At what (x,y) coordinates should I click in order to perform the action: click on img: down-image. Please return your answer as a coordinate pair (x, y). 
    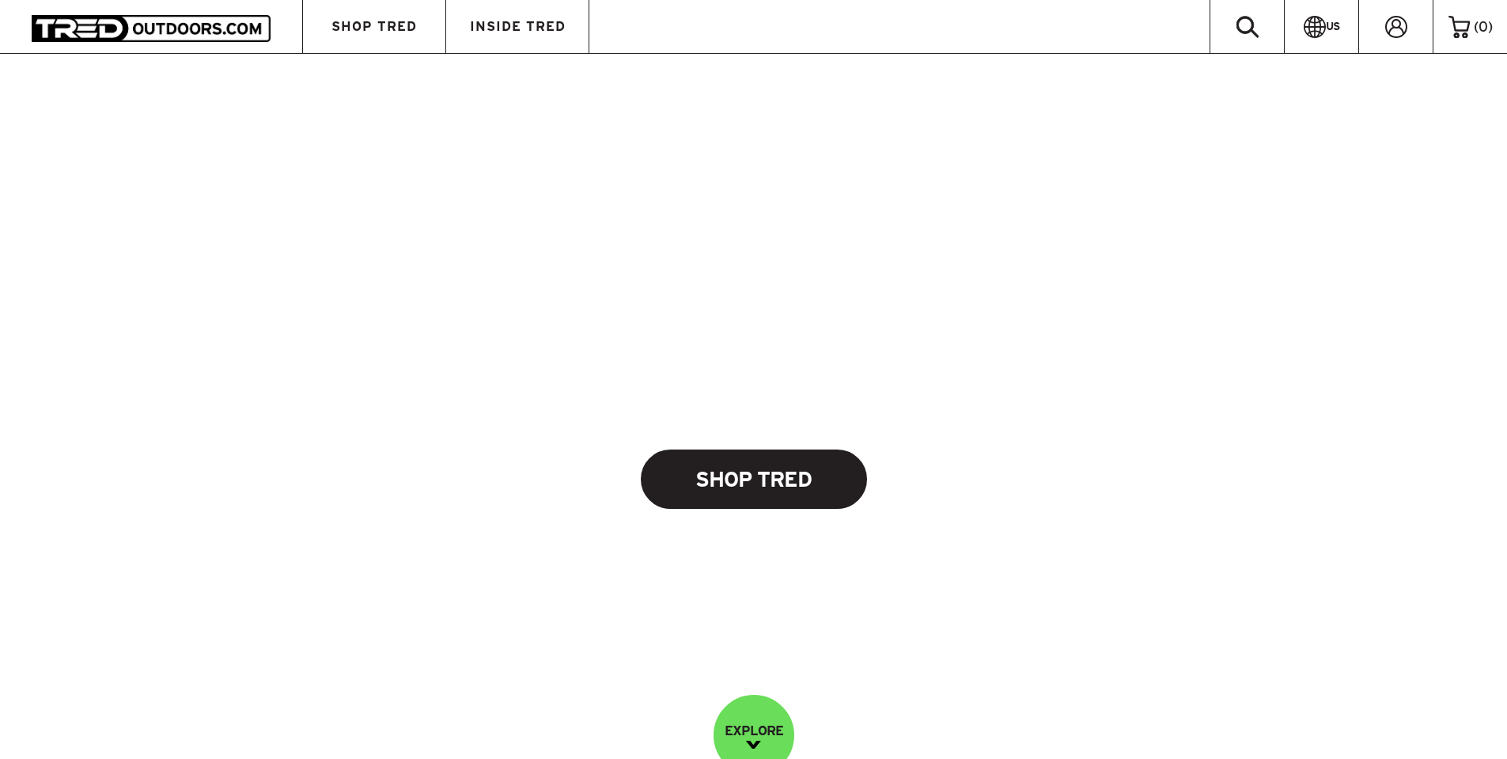
    Looking at the image, I should click on (753, 744).